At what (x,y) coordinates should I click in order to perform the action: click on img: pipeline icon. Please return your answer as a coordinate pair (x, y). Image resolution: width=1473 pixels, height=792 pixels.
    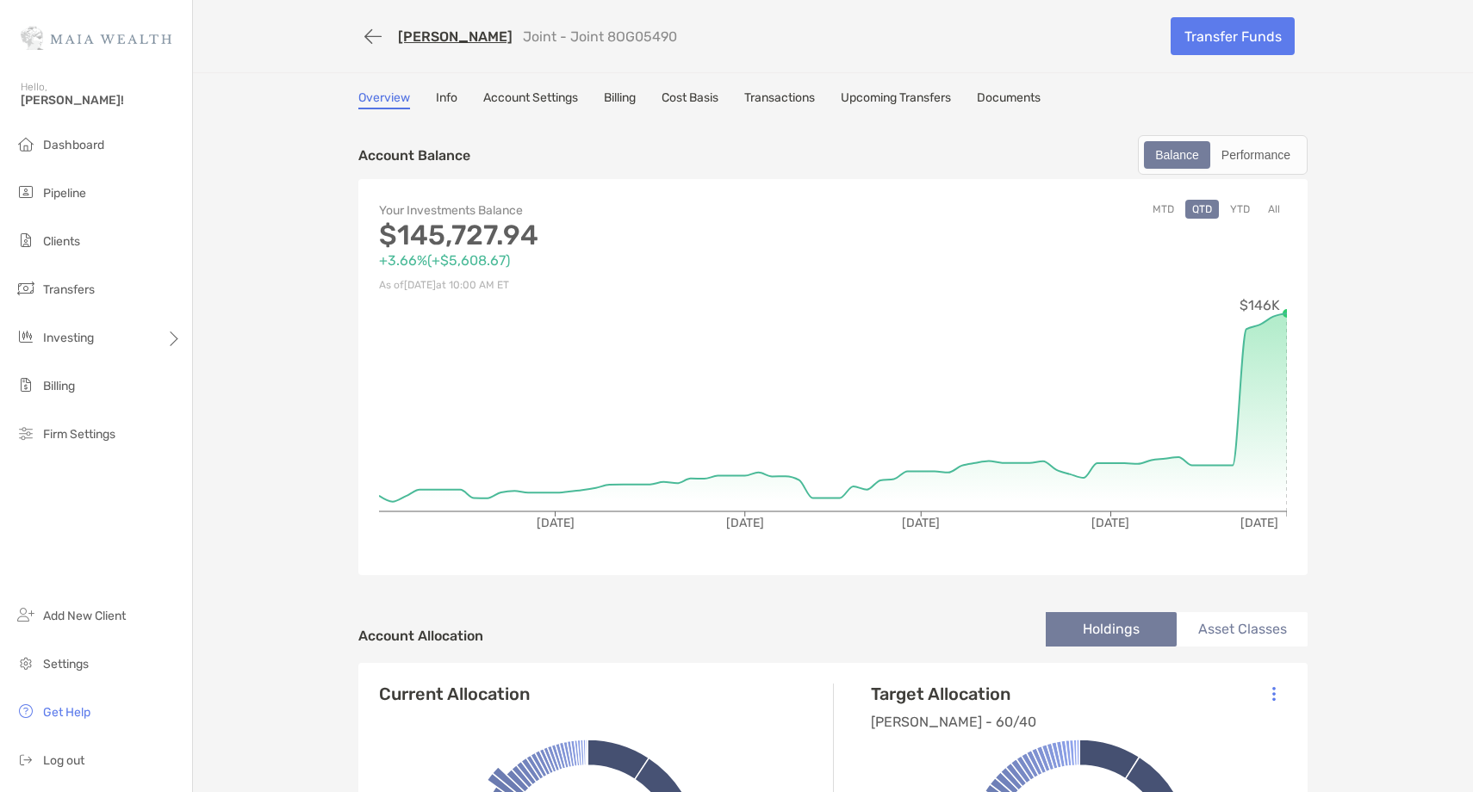
    Looking at the image, I should click on (26, 192).